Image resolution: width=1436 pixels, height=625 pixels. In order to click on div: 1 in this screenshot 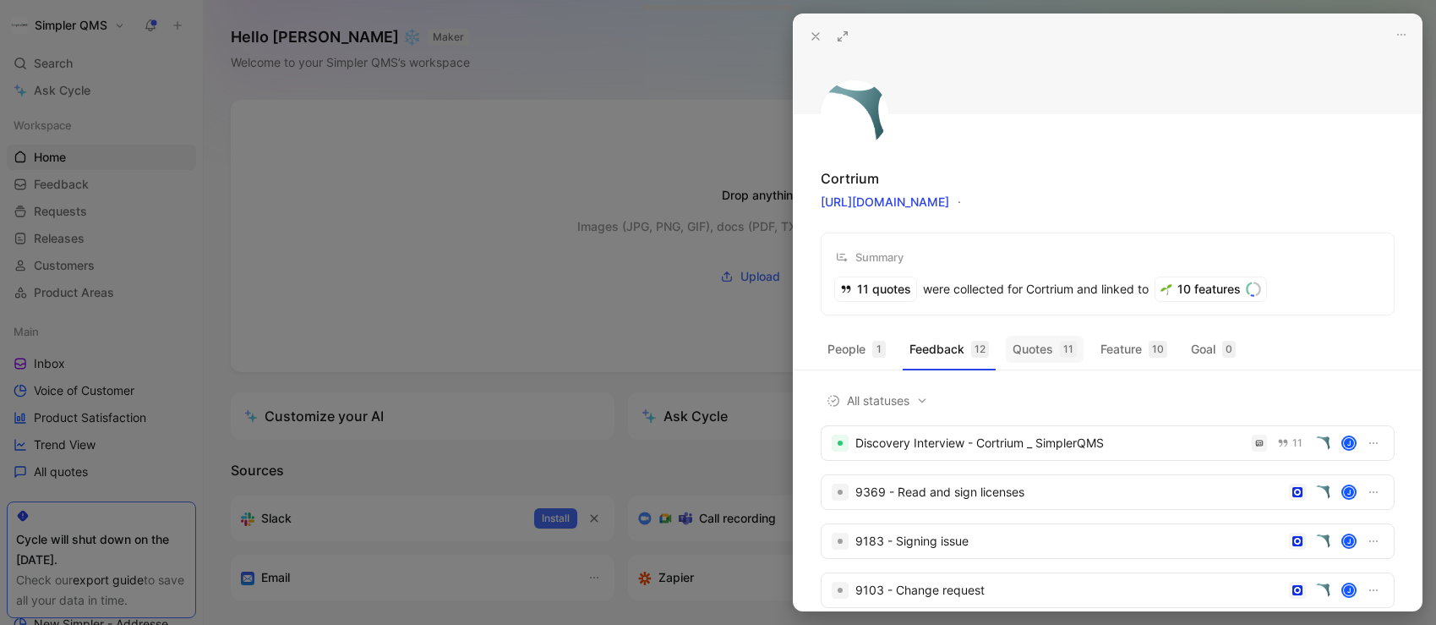, I will do `click(879, 349)`.